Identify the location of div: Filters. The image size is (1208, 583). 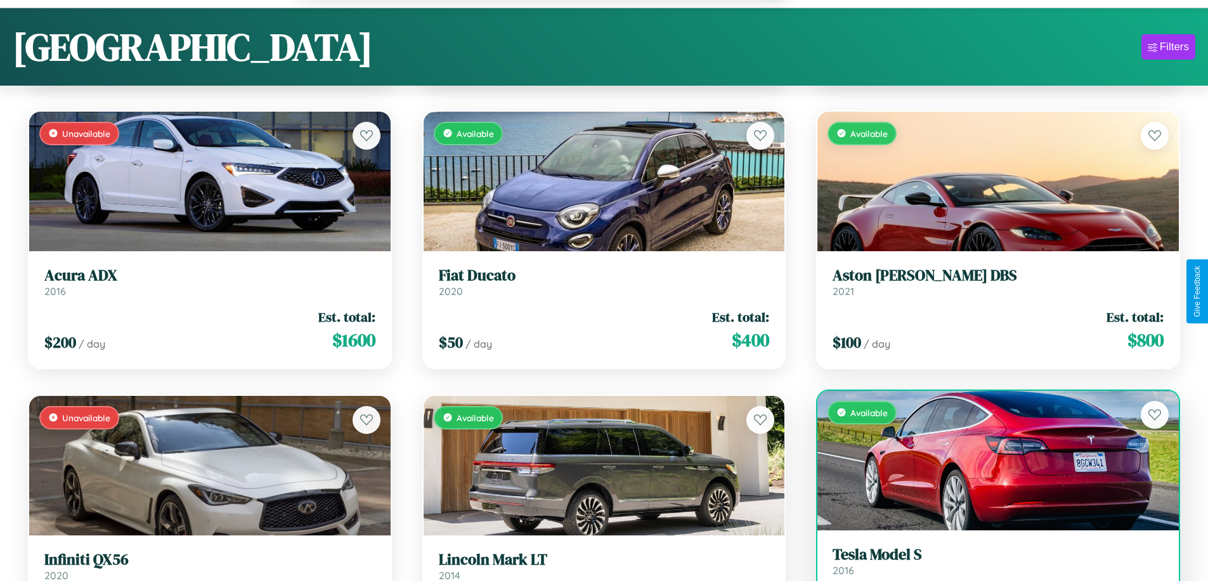
(1175, 47).